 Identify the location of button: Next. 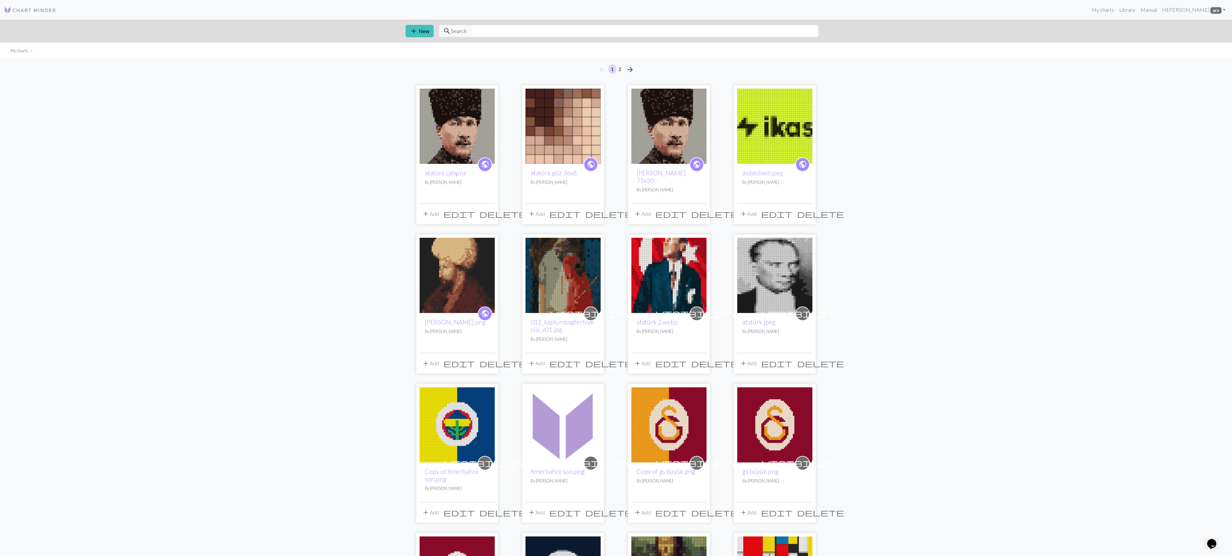
(630, 70).